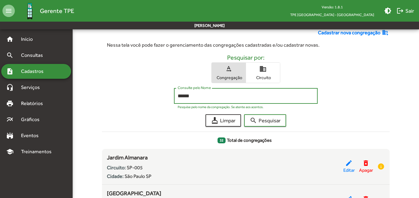 This screenshot has height=198, width=419. I want to click on mat-icon: delete_forever, so click(366, 163).